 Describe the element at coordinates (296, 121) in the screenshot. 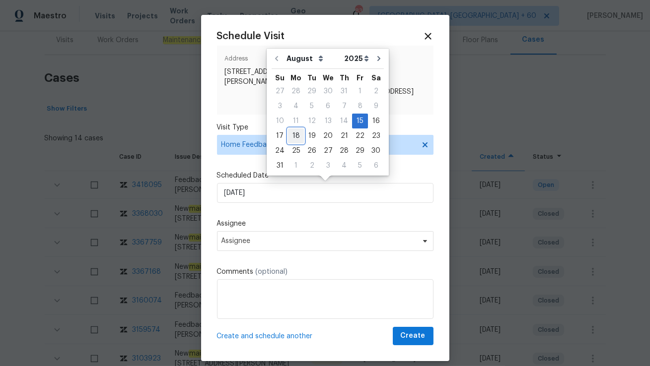

I see `div: 11` at that location.